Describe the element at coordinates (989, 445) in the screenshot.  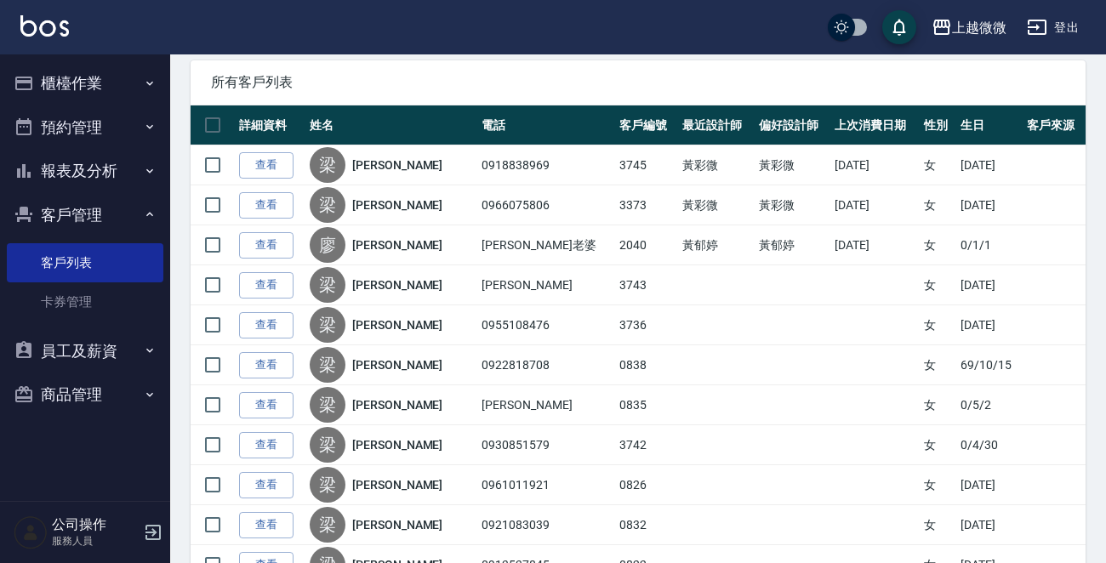
I see `td: 0/4/30` at that location.